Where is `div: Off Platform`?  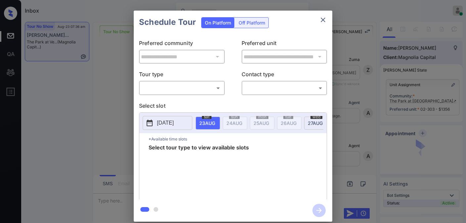
div: Off Platform is located at coordinates (252, 23).